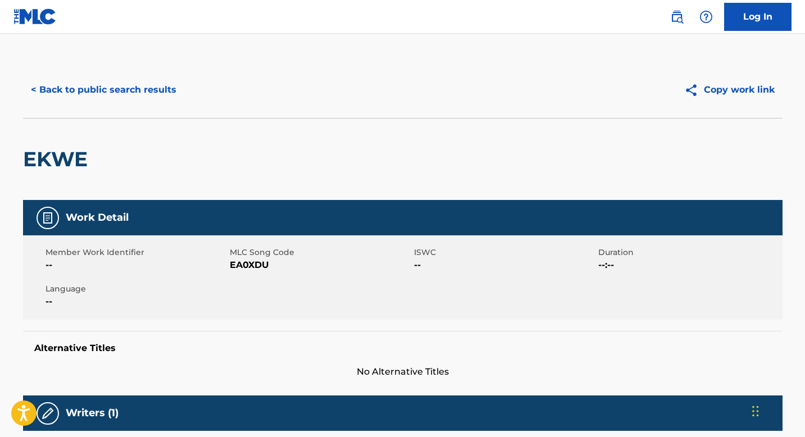  I want to click on div: Drag, so click(755, 411).